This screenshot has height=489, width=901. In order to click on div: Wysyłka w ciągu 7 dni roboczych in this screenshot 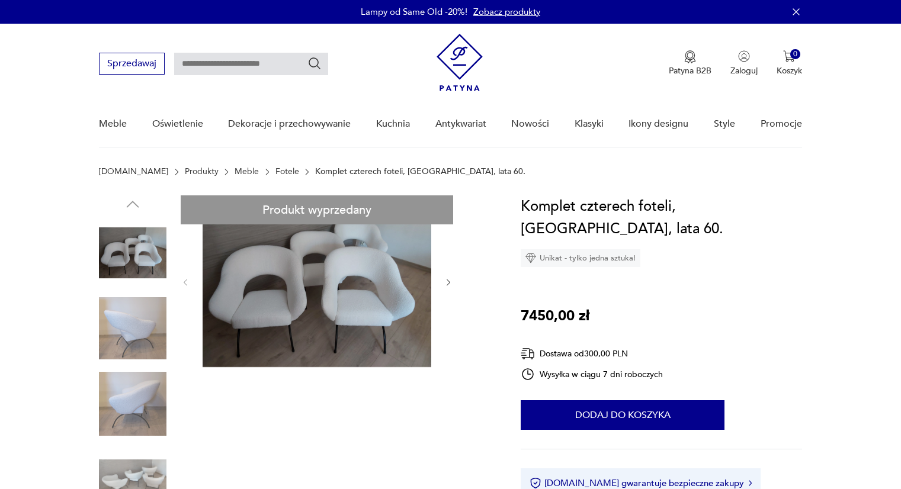, I will do `click(592, 374)`.